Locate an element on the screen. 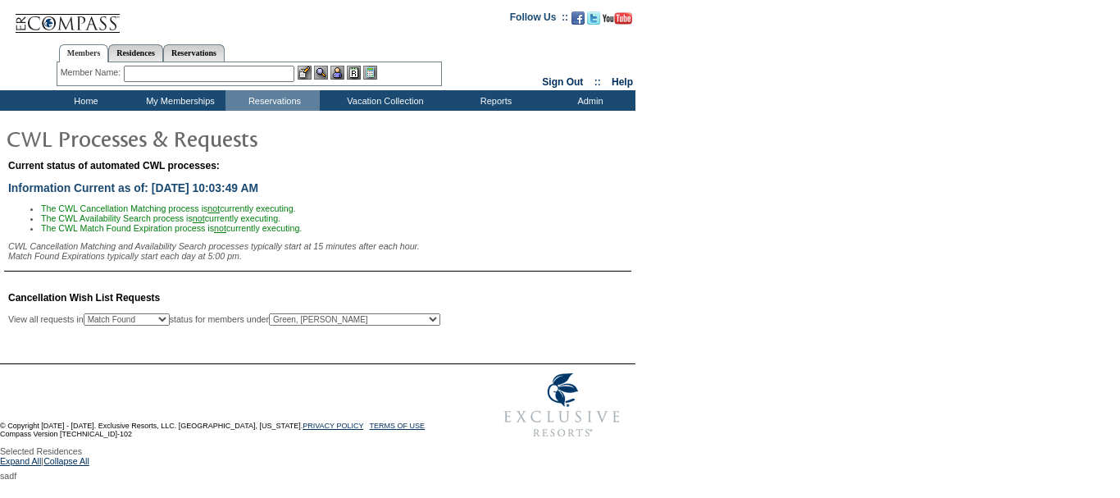 The height and width of the screenshot is (498, 1120). a: Follow us on Twitter is located at coordinates (594, 21).